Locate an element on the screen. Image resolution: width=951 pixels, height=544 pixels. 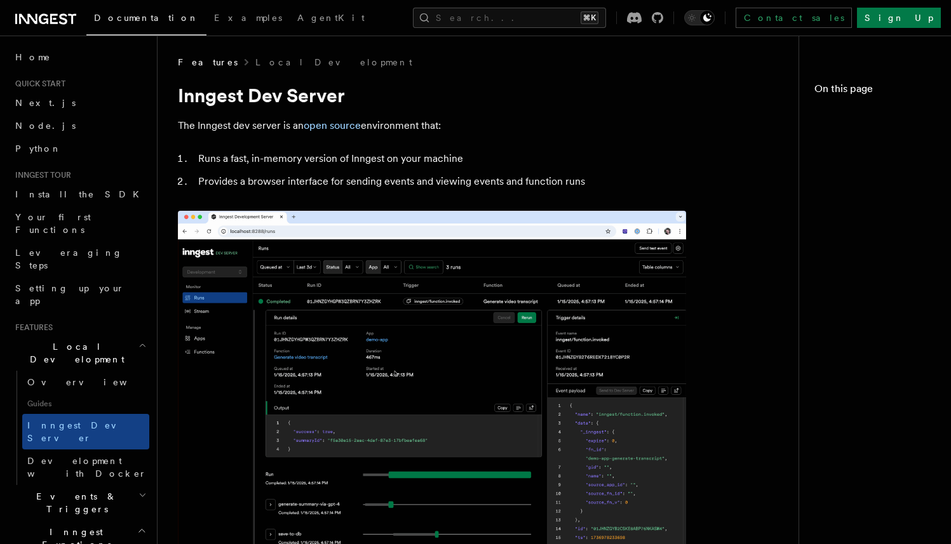
span: Inngest Dev Server is located at coordinates (81, 432).